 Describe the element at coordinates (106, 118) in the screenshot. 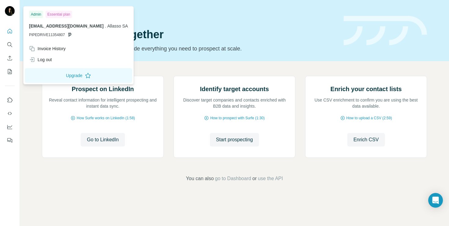

I see `span: How Surfe works on LinkedIn (1:58)` at that location.